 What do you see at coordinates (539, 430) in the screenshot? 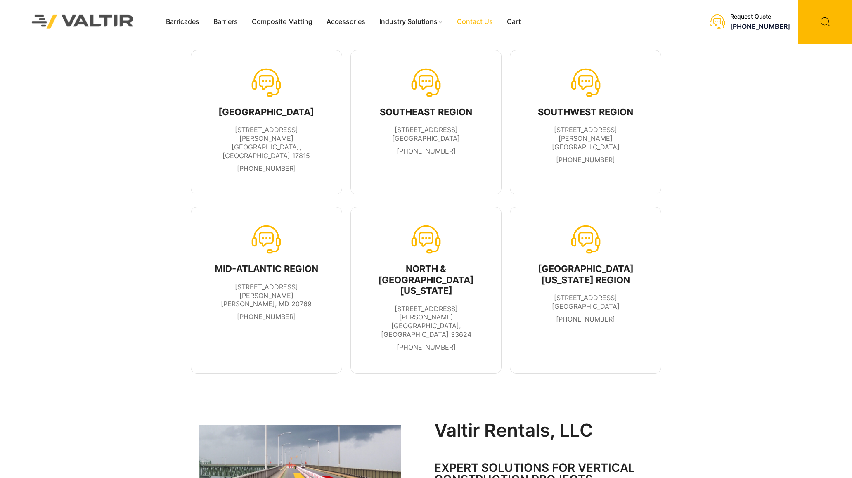
I see `h2: Valtir Rentals, LLC` at bounding box center [539, 430].